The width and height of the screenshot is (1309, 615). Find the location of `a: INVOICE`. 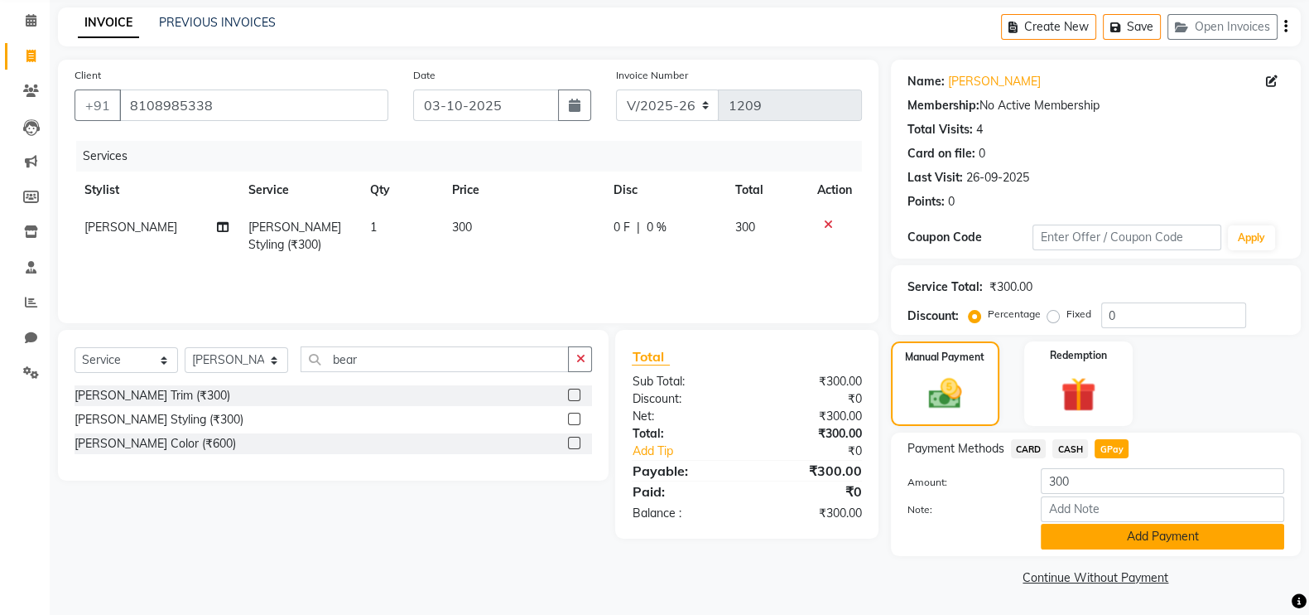

a: INVOICE is located at coordinates (109, 23).